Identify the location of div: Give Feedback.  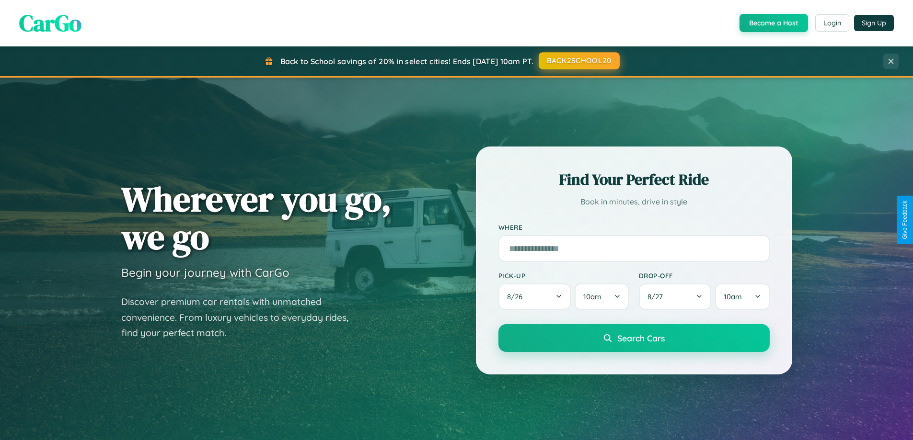
(905, 220).